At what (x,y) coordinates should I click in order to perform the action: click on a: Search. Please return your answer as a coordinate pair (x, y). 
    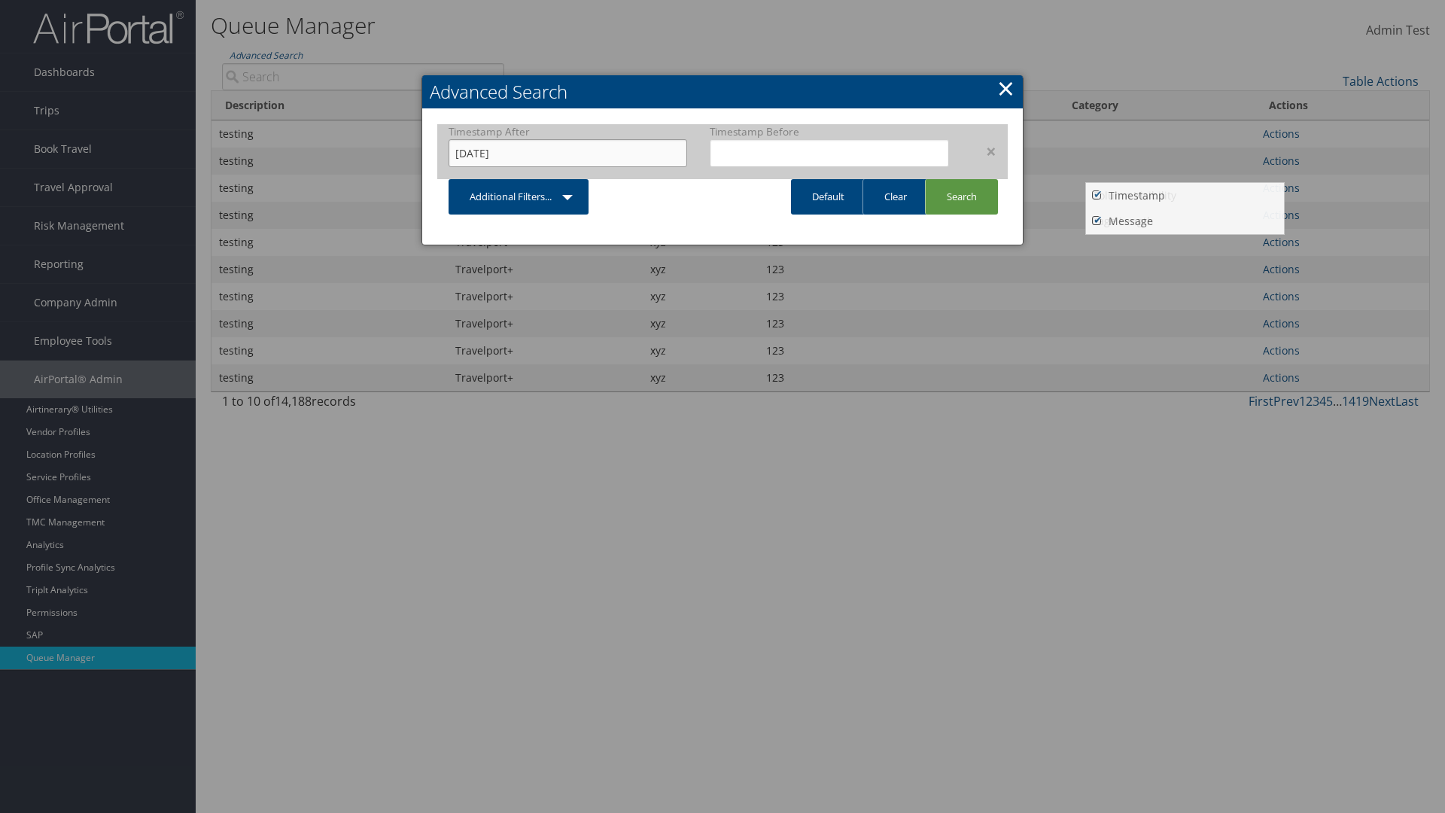
    Looking at the image, I should click on (961, 196).